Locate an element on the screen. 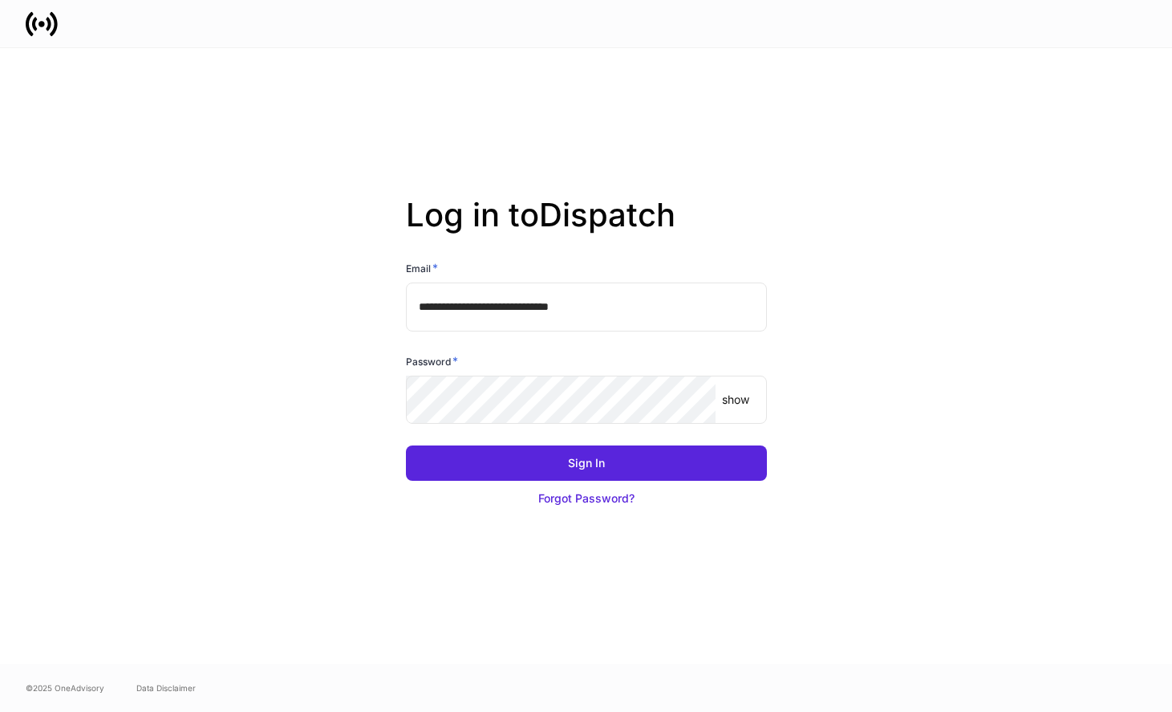 The image size is (1172, 712). h2: Log in to Dispatch is located at coordinates (587, 228).